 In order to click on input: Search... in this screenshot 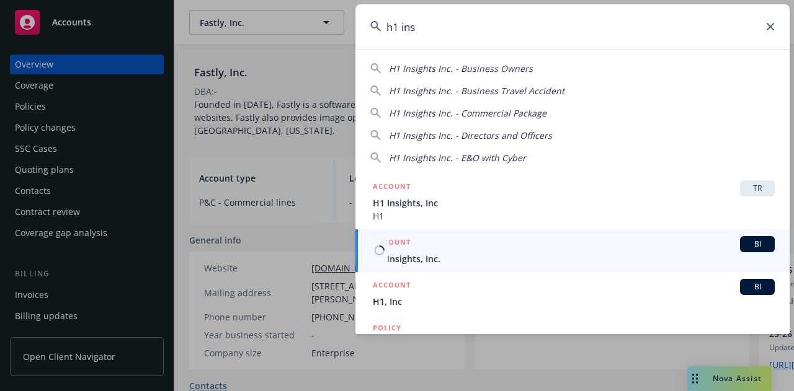, I will do `click(572, 27)`.